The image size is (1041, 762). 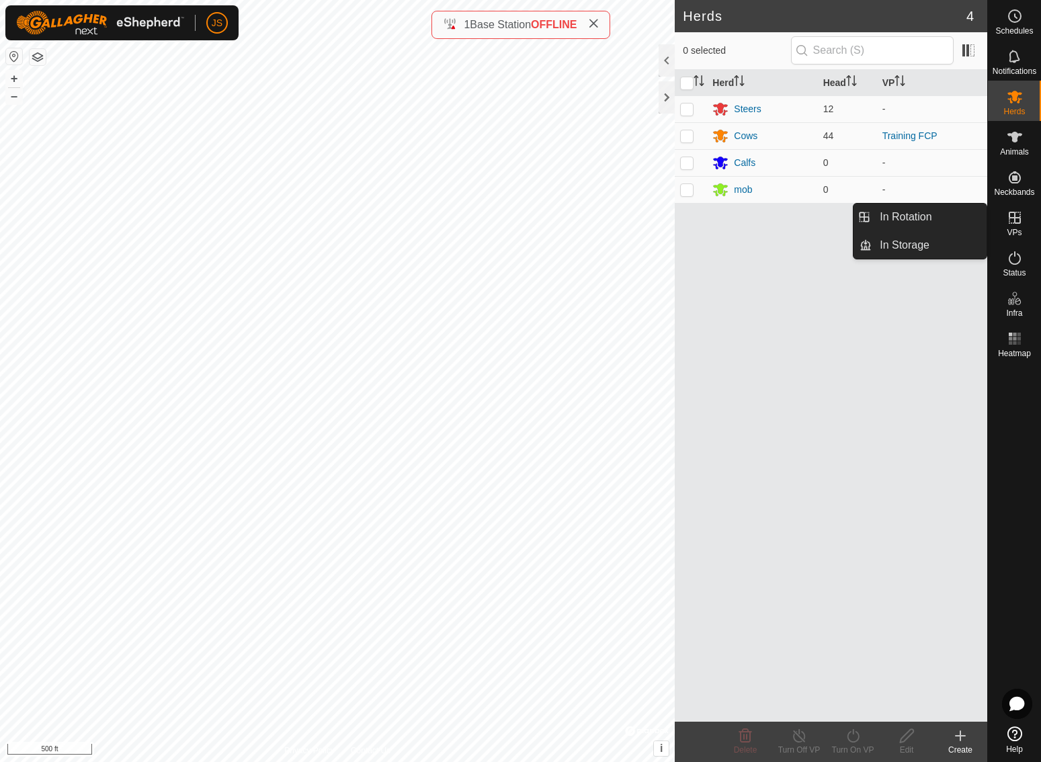 What do you see at coordinates (38, 57) in the screenshot?
I see `button: Map Layers` at bounding box center [38, 57].